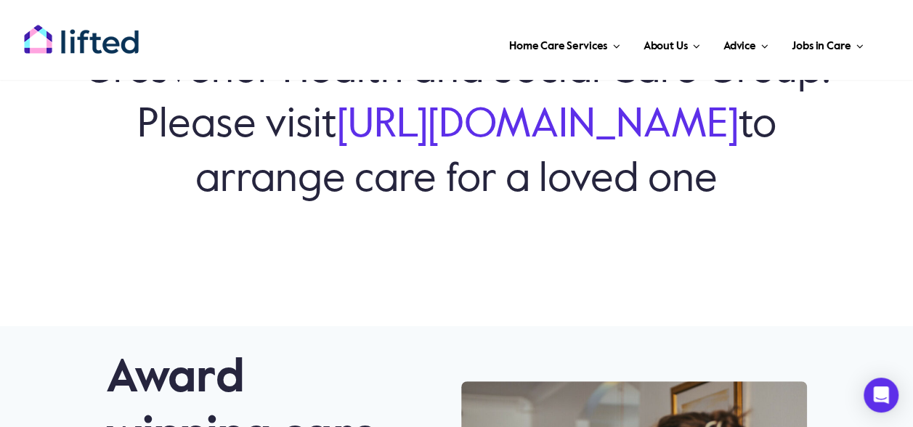  Describe the element at coordinates (671, 44) in the screenshot. I see `a: About Us` at that location.